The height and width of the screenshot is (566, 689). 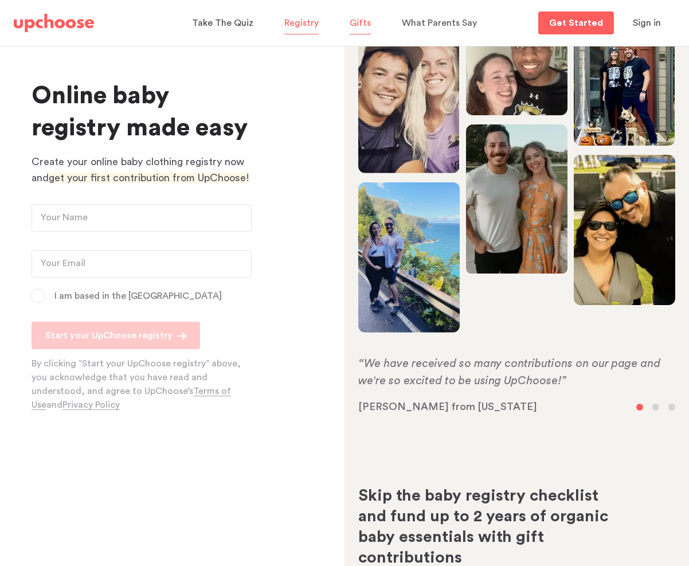 What do you see at coordinates (360, 23) in the screenshot?
I see `span: Gifts` at bounding box center [360, 23].